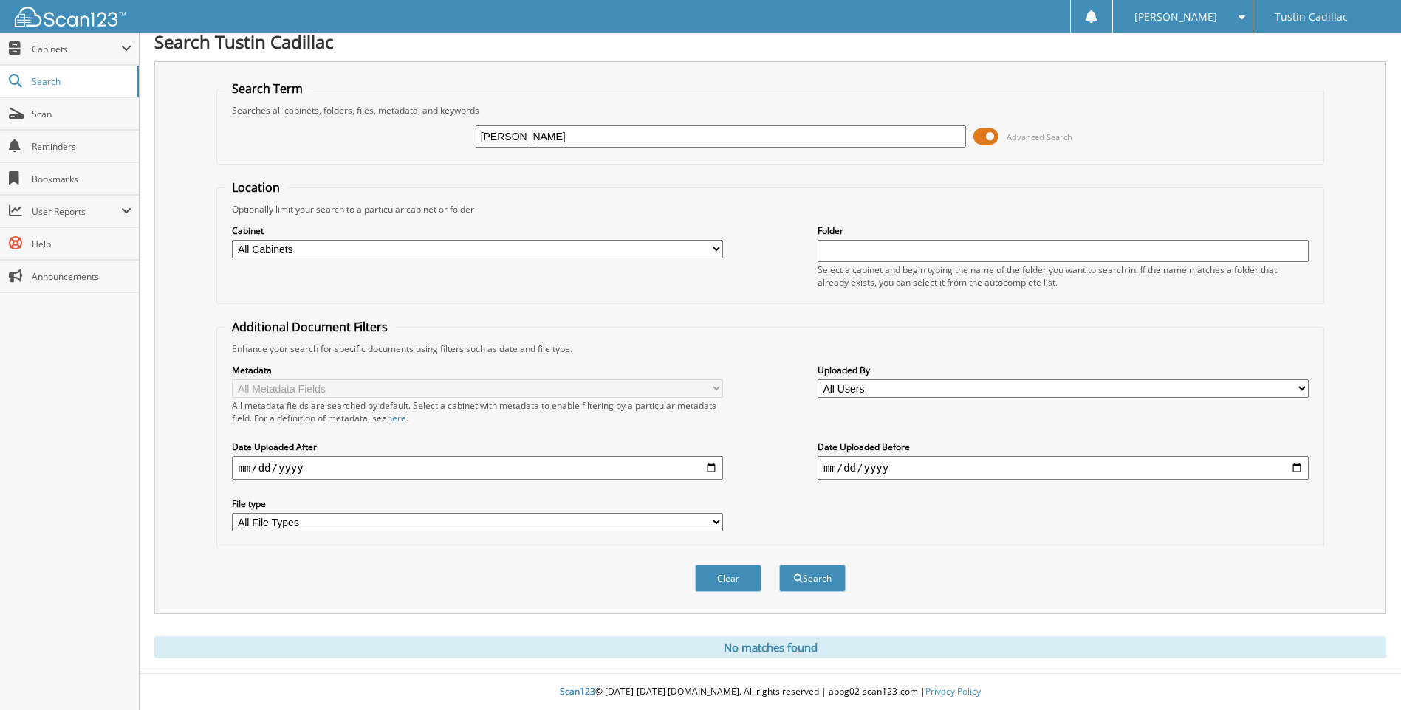 This screenshot has height=710, width=1401. What do you see at coordinates (1311, 17) in the screenshot?
I see `span: Tustin Cadillac` at bounding box center [1311, 17].